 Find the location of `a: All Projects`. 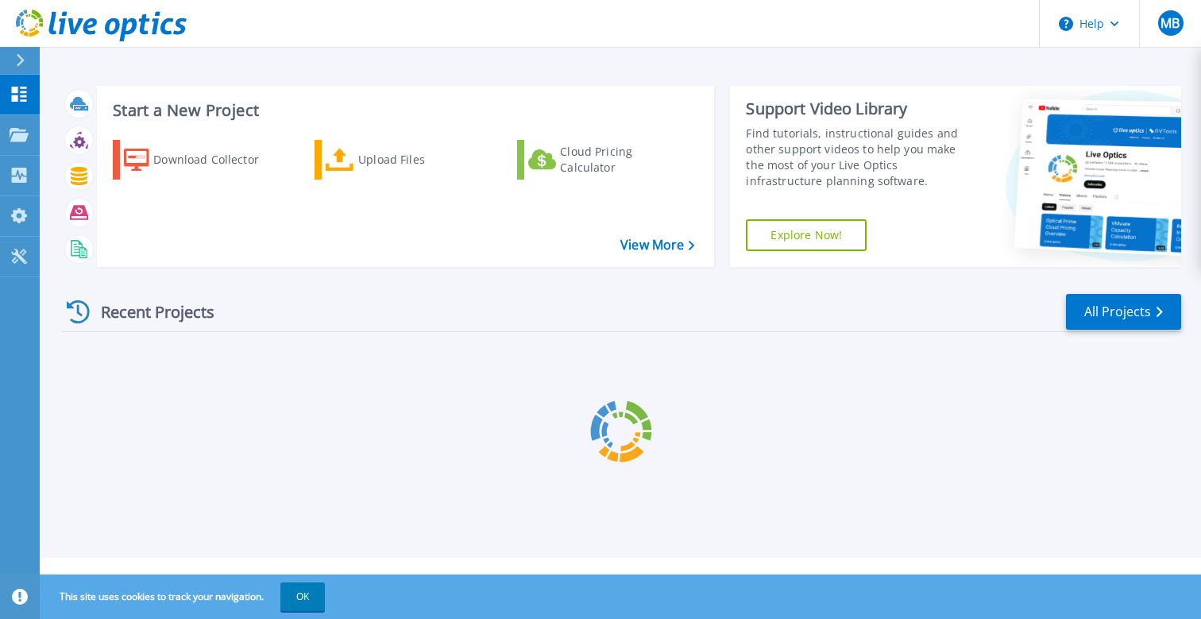

a: All Projects is located at coordinates (1124, 311).